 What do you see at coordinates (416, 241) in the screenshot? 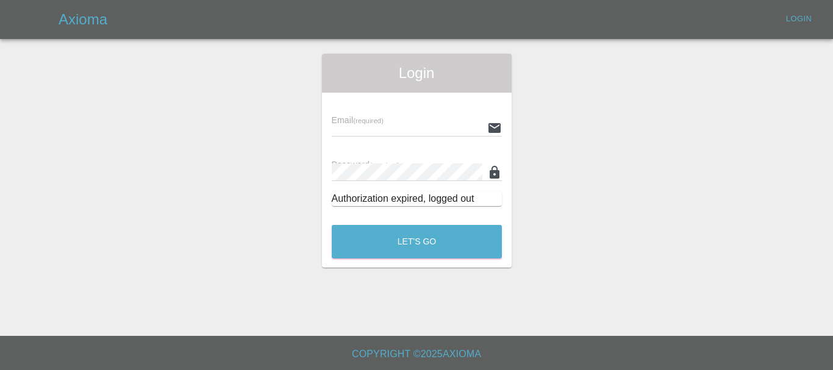
I see `button: Let's Go` at bounding box center [416, 241].